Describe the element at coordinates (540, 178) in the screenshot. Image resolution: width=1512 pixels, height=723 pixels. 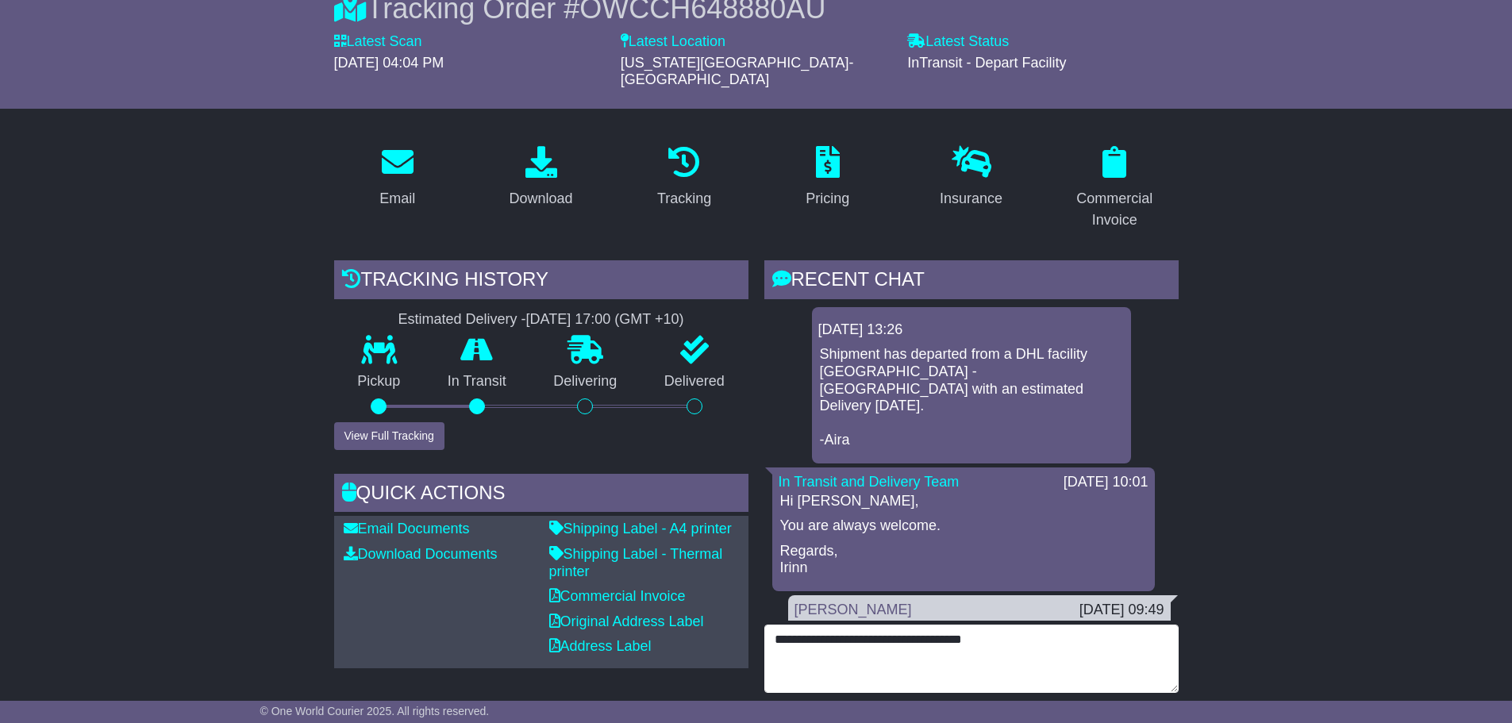
I see `a: Download` at that location.